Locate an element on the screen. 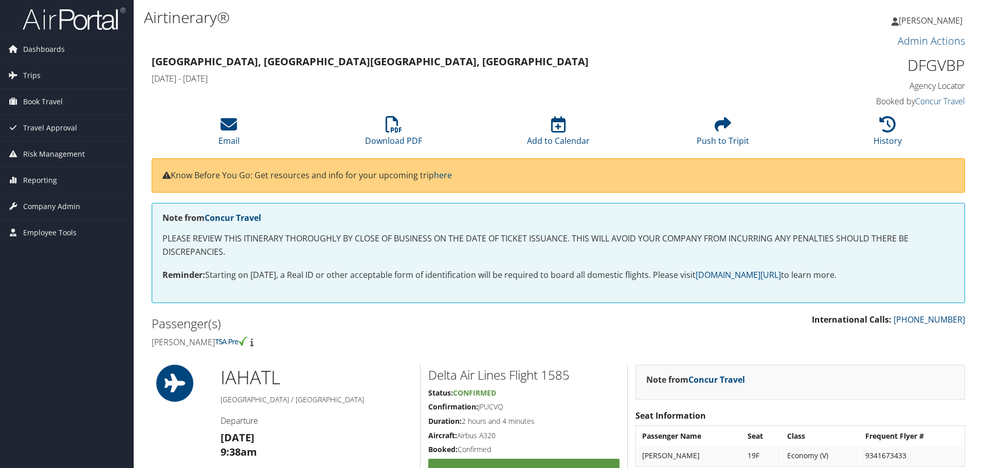 The height and width of the screenshot is (468, 983). span: Trips is located at coordinates (32, 76).